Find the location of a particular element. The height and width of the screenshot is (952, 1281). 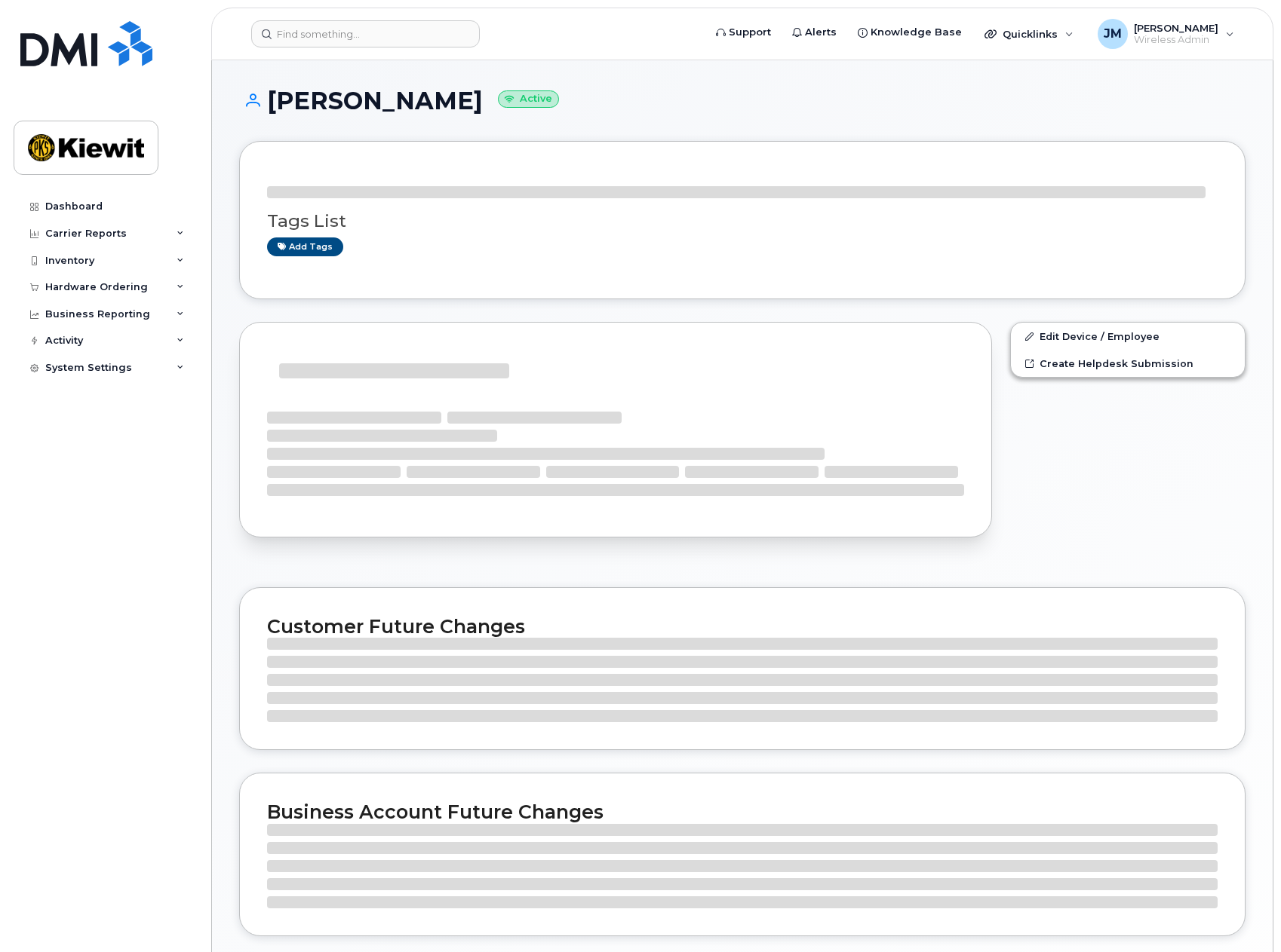

h3: Tags List is located at coordinates (742, 221).